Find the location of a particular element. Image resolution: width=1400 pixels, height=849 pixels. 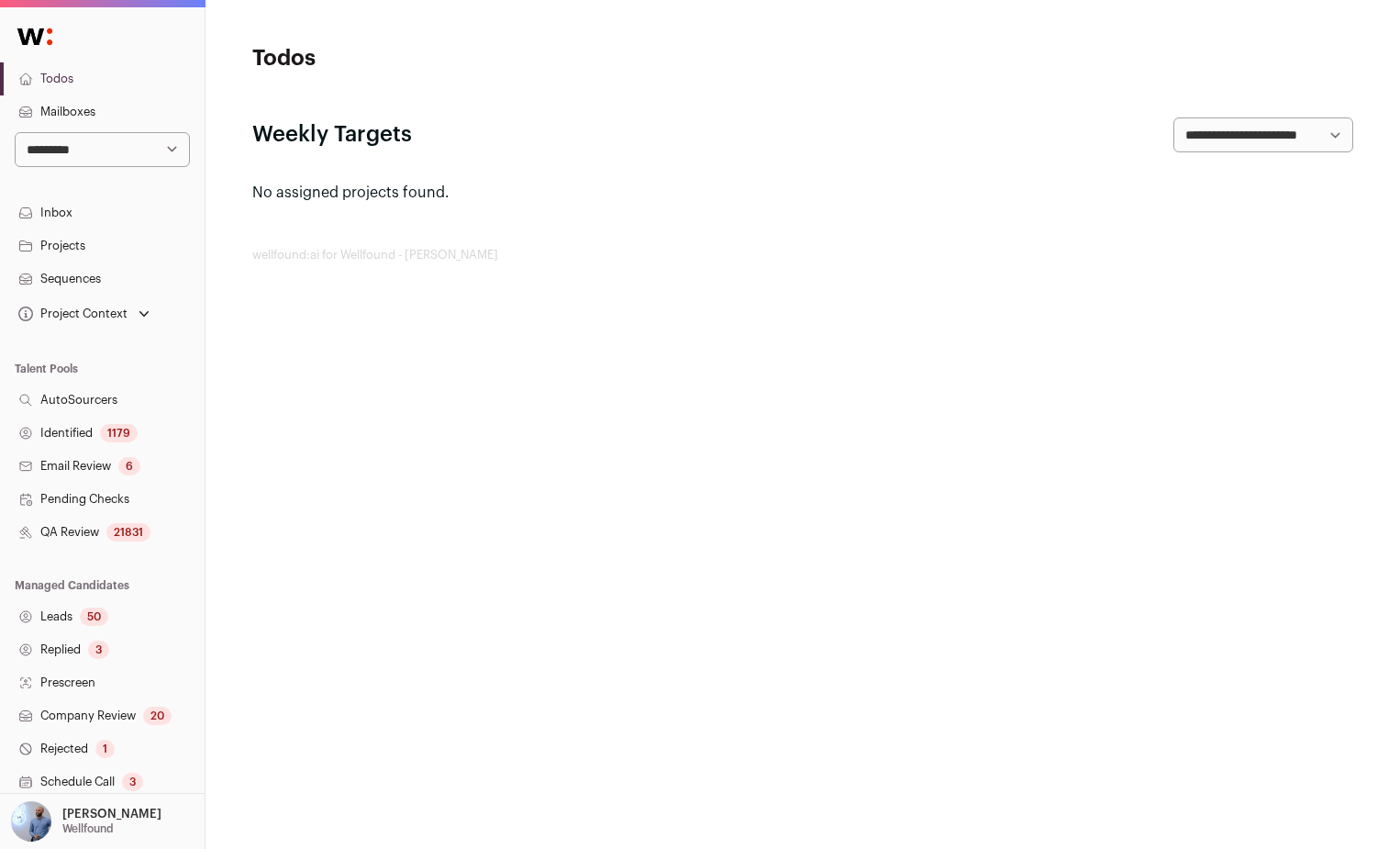

p: Wellfound is located at coordinates (89, 829).